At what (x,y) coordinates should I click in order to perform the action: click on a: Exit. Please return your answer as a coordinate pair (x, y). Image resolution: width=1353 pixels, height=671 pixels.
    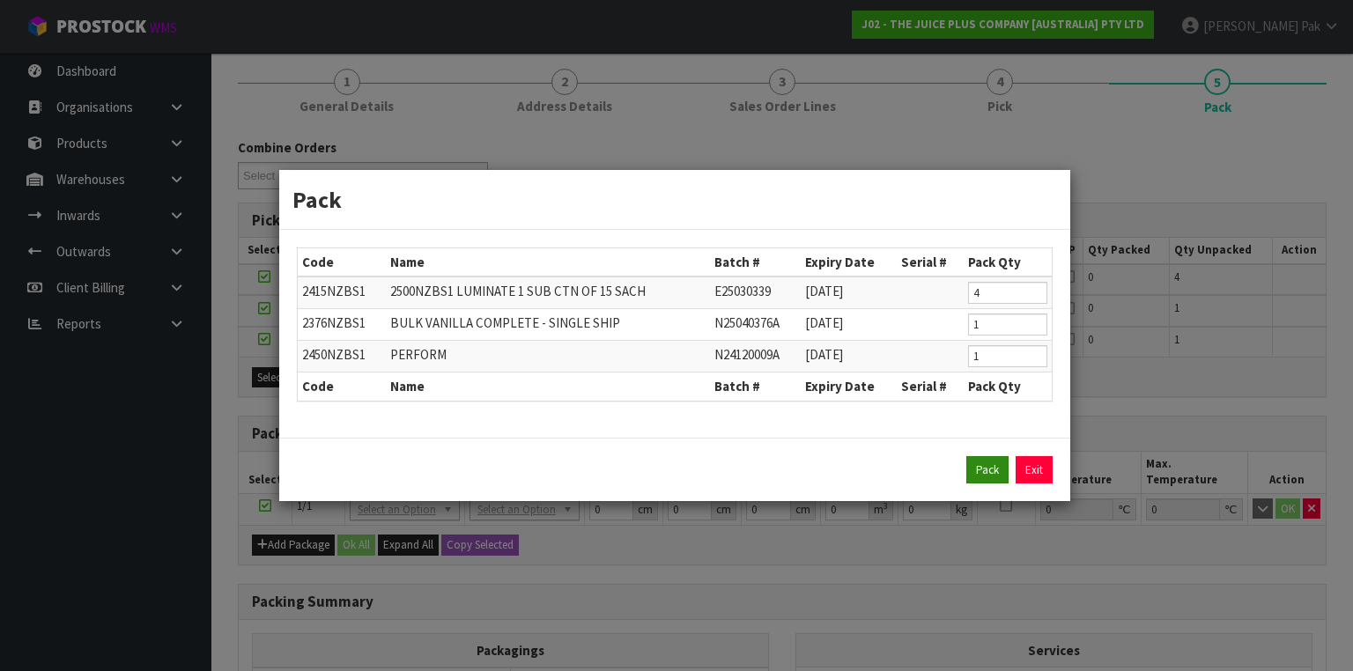
    Looking at the image, I should click on (1034, 470).